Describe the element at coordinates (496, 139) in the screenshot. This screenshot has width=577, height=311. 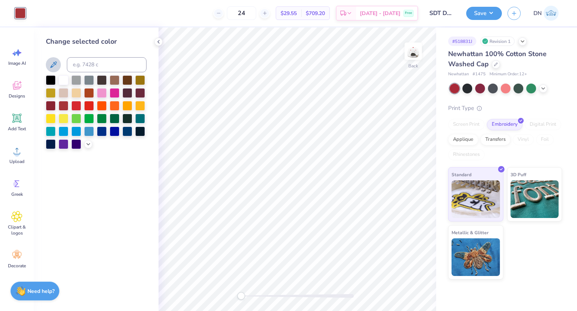
I see `div: Transfers` at that location.